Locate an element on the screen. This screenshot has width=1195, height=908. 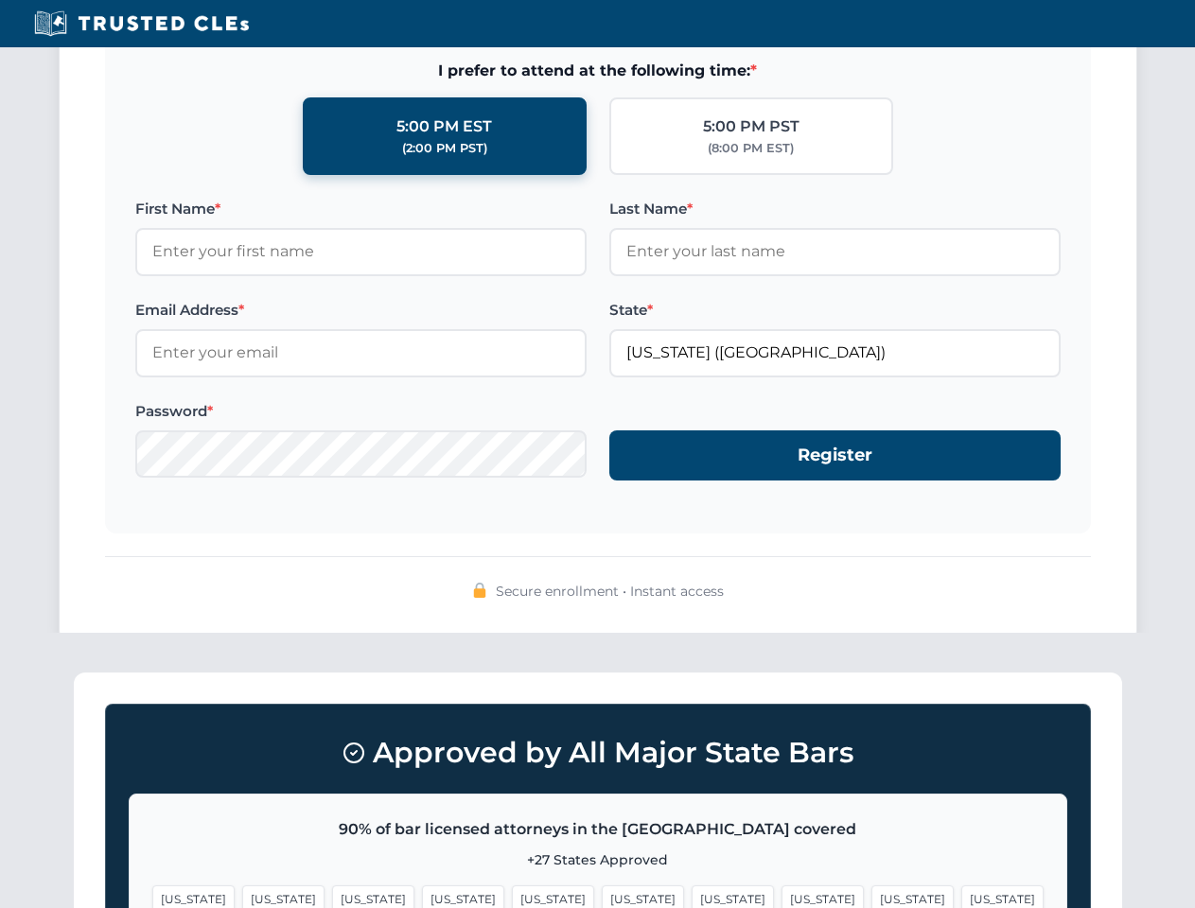
label: State is located at coordinates (834, 310).